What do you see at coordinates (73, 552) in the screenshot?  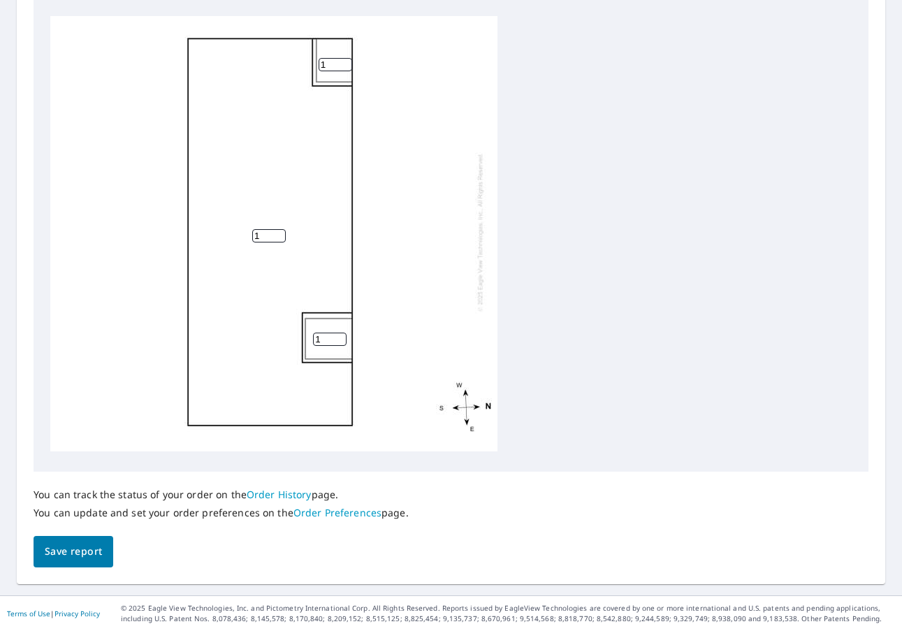 I see `button: Save report` at bounding box center [73, 552].